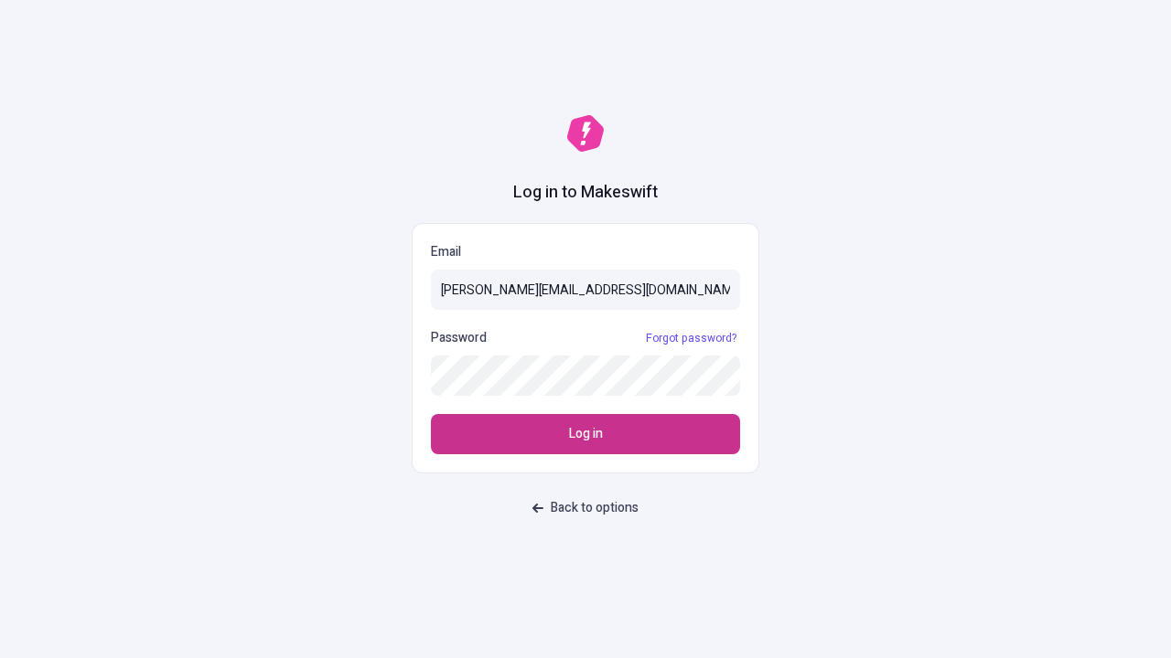 This screenshot has width=1171, height=658. What do you see at coordinates (585, 508) in the screenshot?
I see `button: Back to options` at bounding box center [585, 508].